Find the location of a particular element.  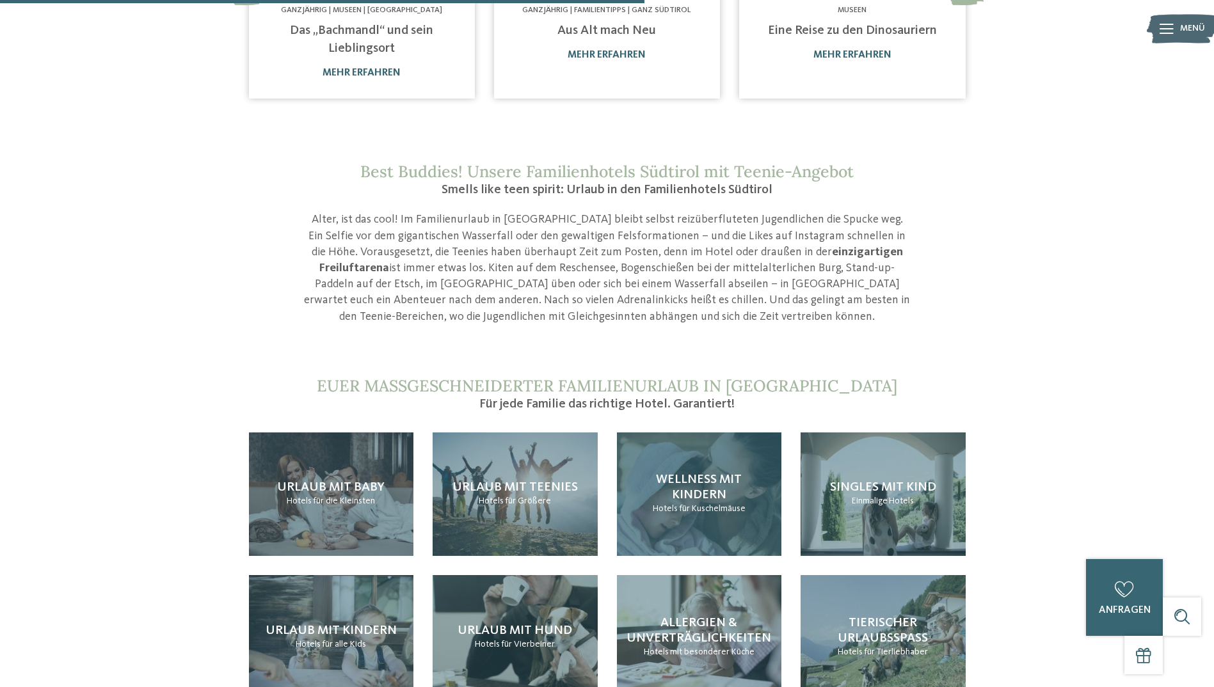

a: Urlaub mit Teenagern in Südtirol geplant? Urlaub mit Teenies Hotels für Größere is located at coordinates (515, 494).